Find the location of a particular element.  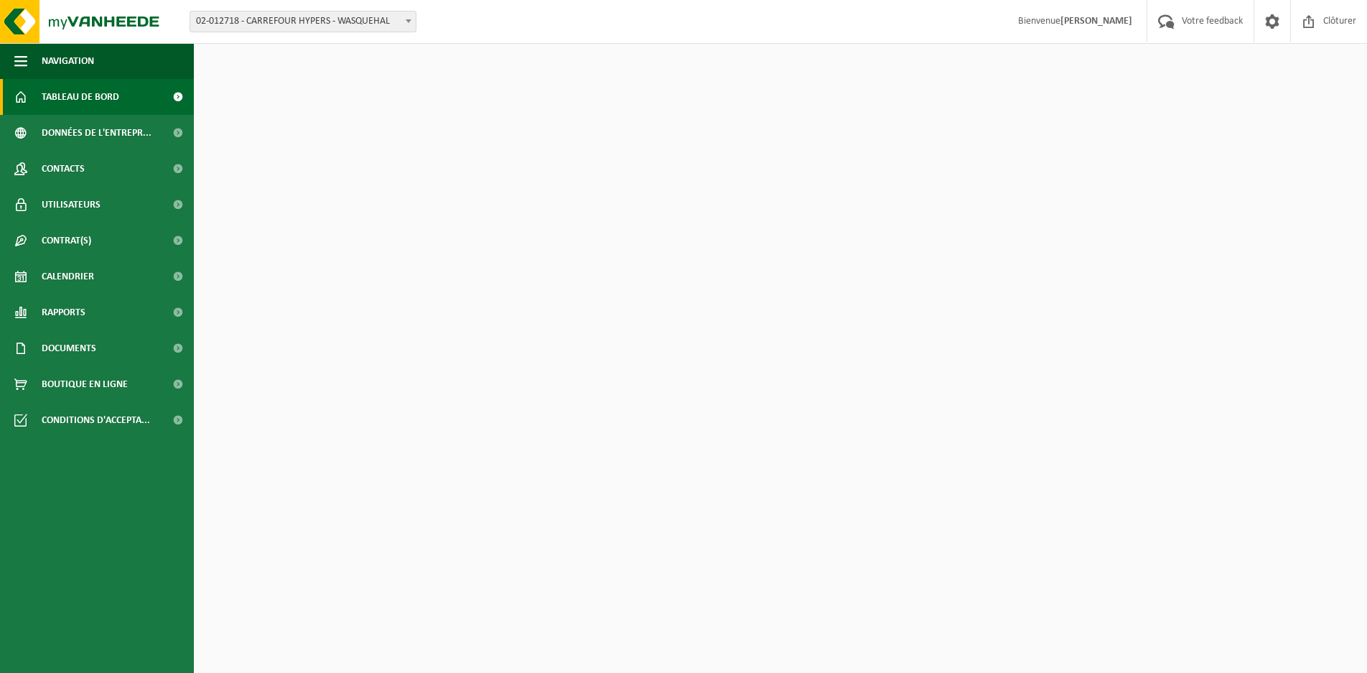

span: Utilisateurs is located at coordinates (71, 205).